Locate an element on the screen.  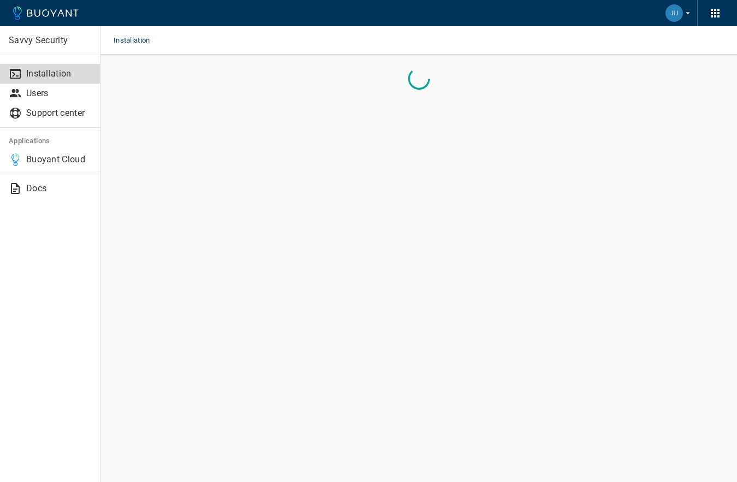
img: Julie Bassett is located at coordinates (674, 13).